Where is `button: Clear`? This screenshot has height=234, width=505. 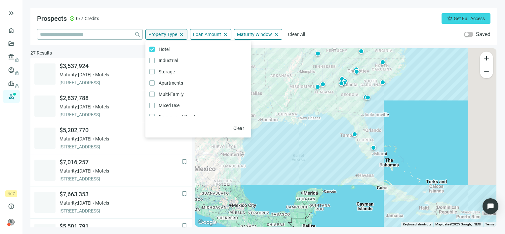 button: Clear is located at coordinates (239, 128).